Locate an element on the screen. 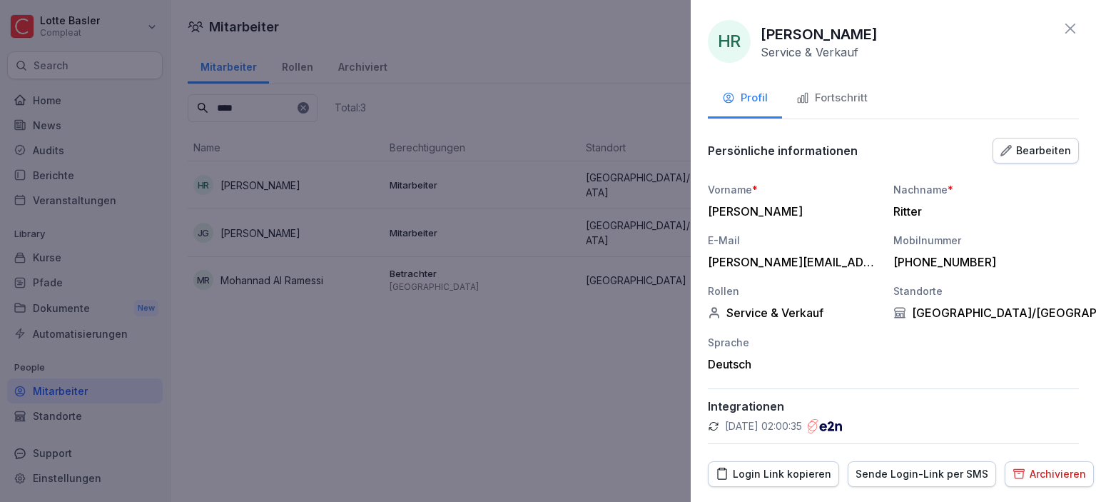 Image resolution: width=1096 pixels, height=502 pixels. div: Profil is located at coordinates (745, 98).